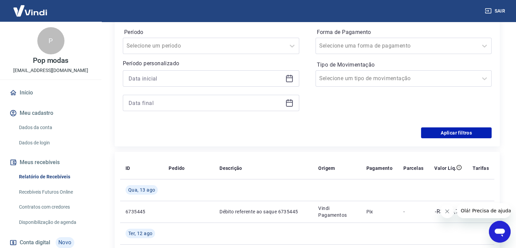 This screenshot has width=516, height=248. Describe the element at coordinates (55, 207) in the screenshot. I see `a: Contratos com credores` at that location.